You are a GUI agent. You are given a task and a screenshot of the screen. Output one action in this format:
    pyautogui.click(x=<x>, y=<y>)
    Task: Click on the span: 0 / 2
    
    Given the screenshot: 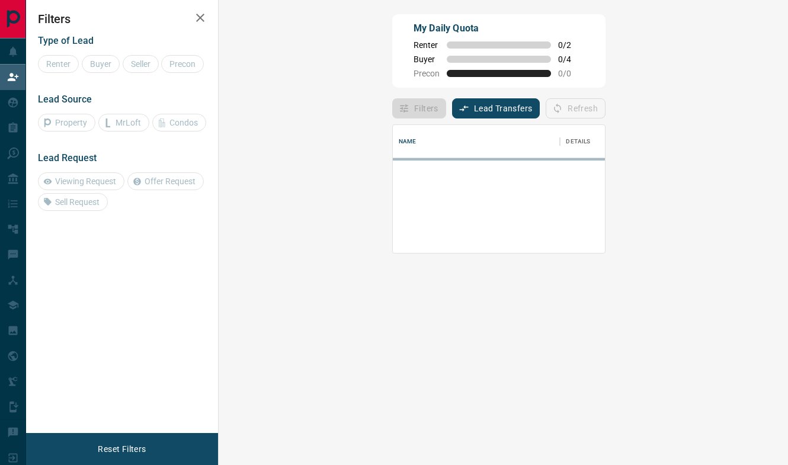 What is the action you would take?
    pyautogui.click(x=571, y=45)
    